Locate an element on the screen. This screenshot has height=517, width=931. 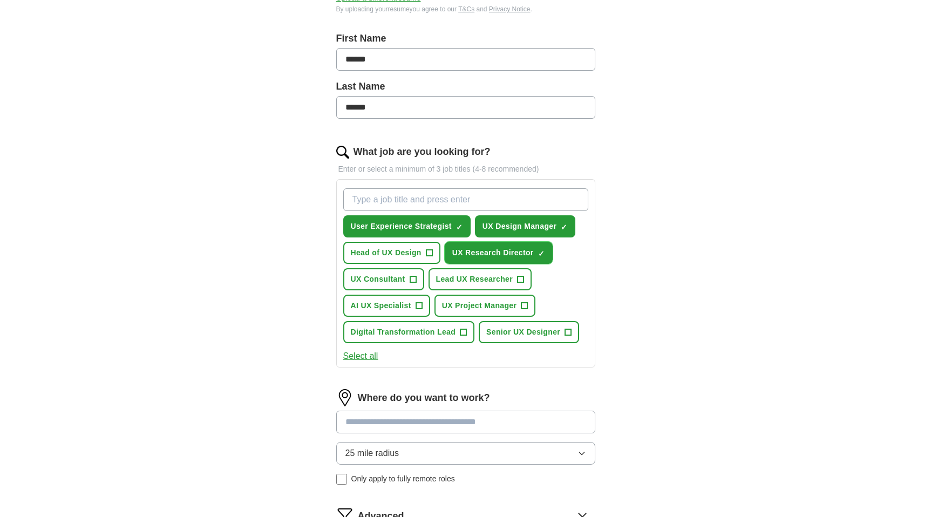
span: User Experience Strategist is located at coordinates (401, 226).